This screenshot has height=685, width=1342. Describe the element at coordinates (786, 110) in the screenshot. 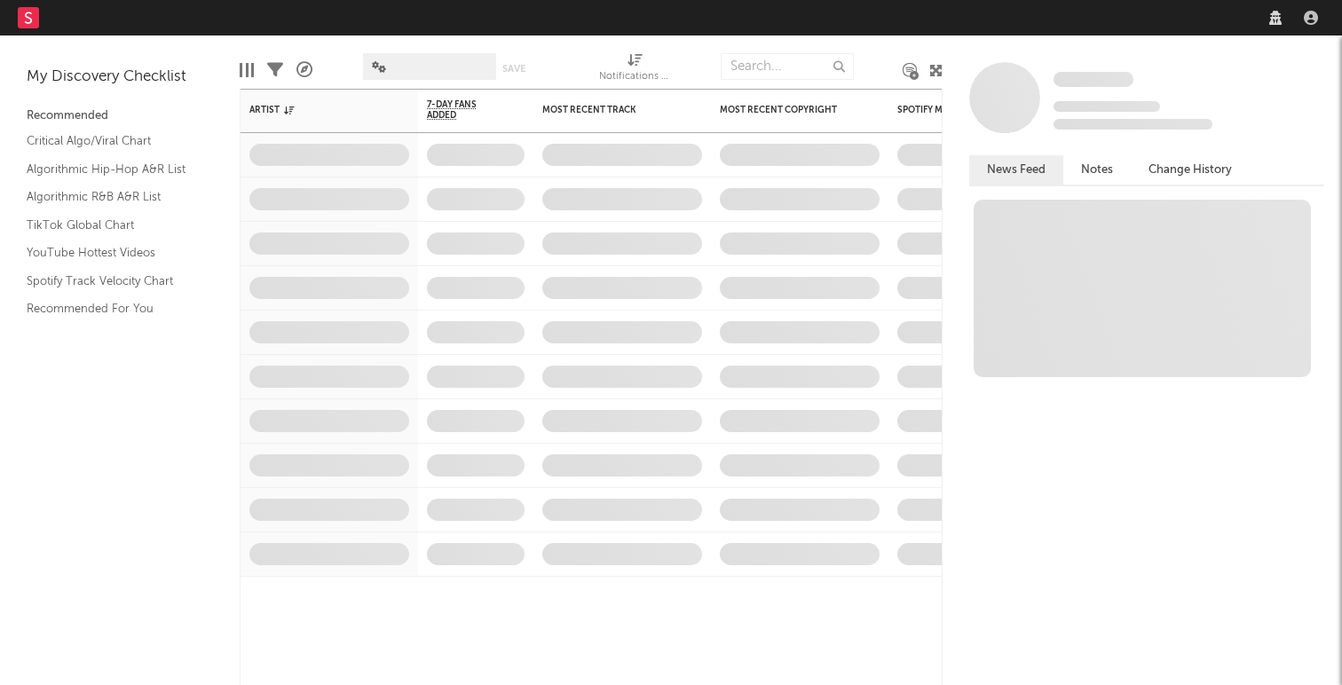

I see `div: Most Recent Copyright` at that location.